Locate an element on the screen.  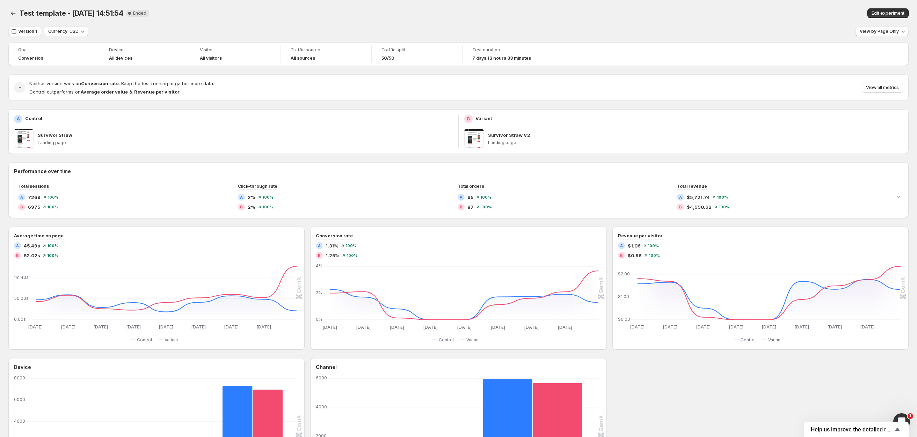
span: Total sessions is located at coordinates (34, 186).